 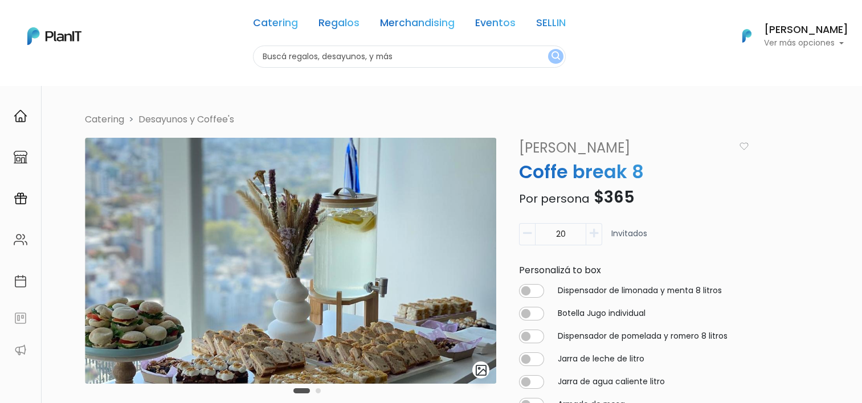 What do you see at coordinates (633, 172) in the screenshot?
I see `p: Coffe break 8` at bounding box center [633, 172].